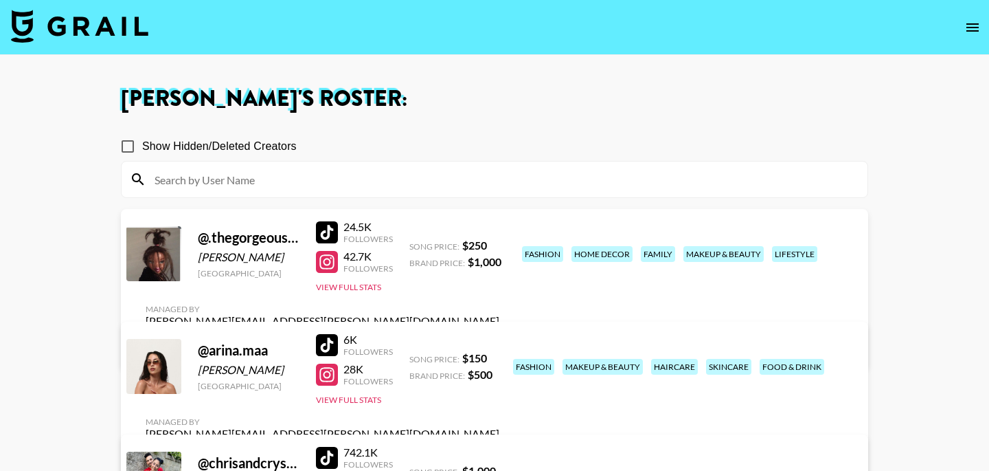  I want to click on div: 42.7K, so click(368, 256).